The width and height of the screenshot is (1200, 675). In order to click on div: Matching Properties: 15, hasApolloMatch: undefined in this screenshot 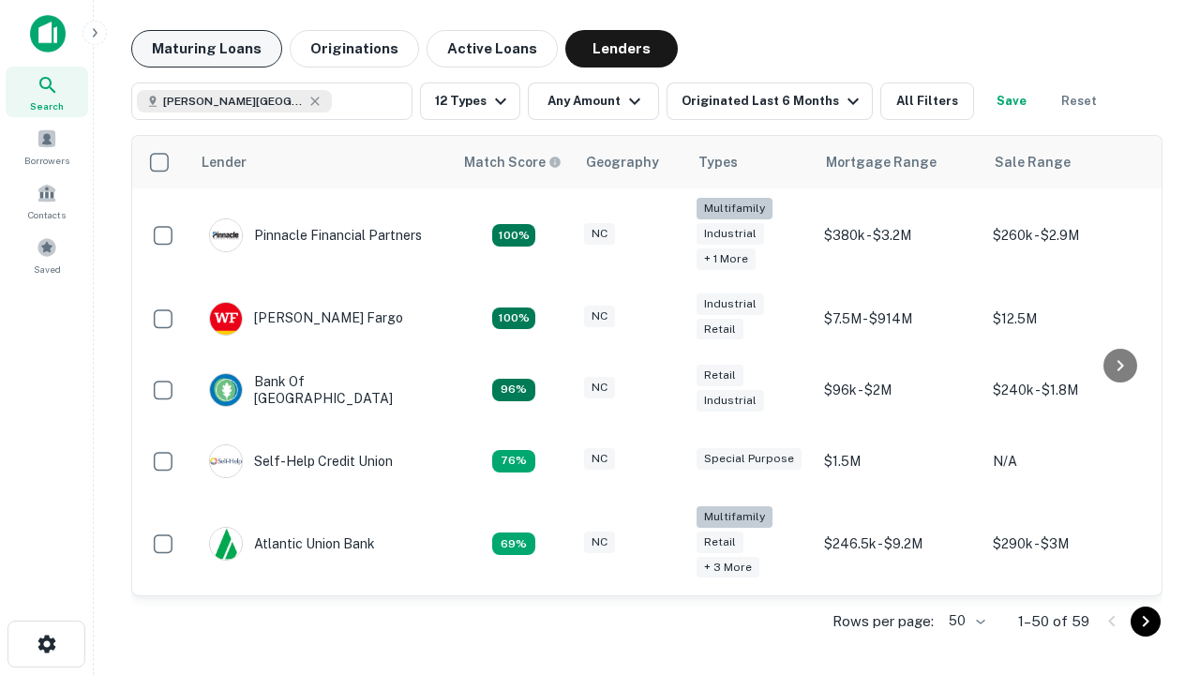, I will do `click(514, 319)`.